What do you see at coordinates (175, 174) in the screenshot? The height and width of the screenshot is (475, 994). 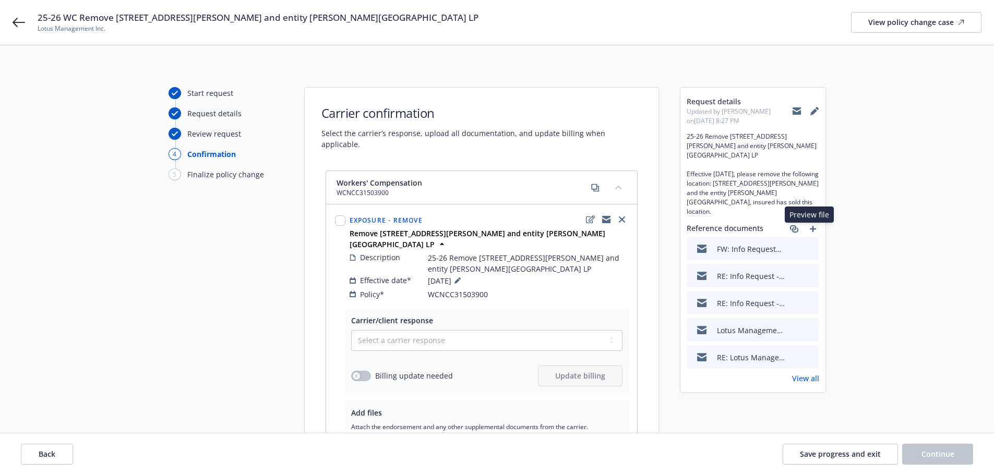 I see `div: 5` at bounding box center [175, 174].